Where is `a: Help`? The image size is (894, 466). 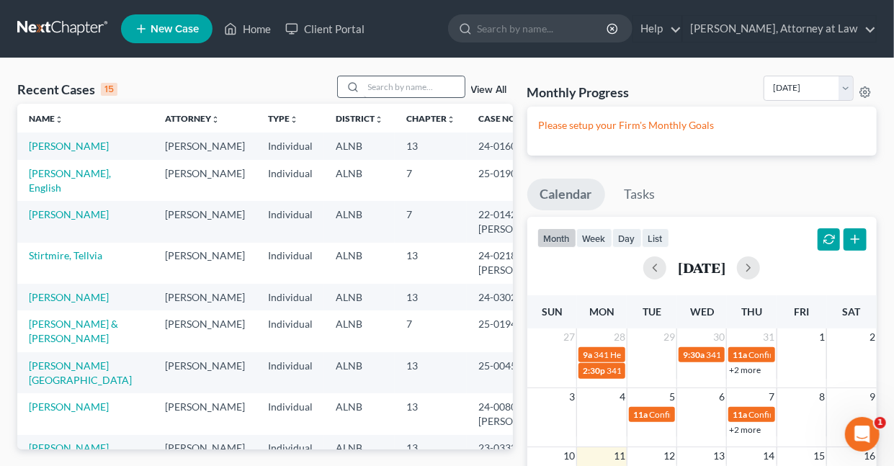
a: Help is located at coordinates (657, 29).